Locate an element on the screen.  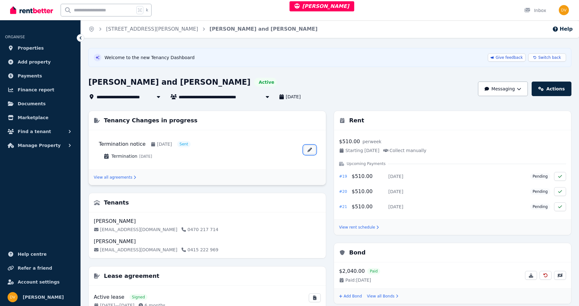
a: Payments is located at coordinates (40, 76).